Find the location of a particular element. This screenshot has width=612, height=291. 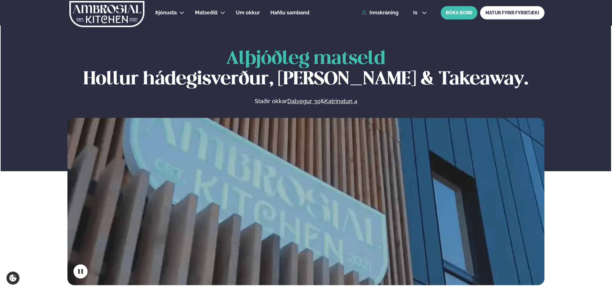

a: Katrinatun 4 is located at coordinates (340, 101).